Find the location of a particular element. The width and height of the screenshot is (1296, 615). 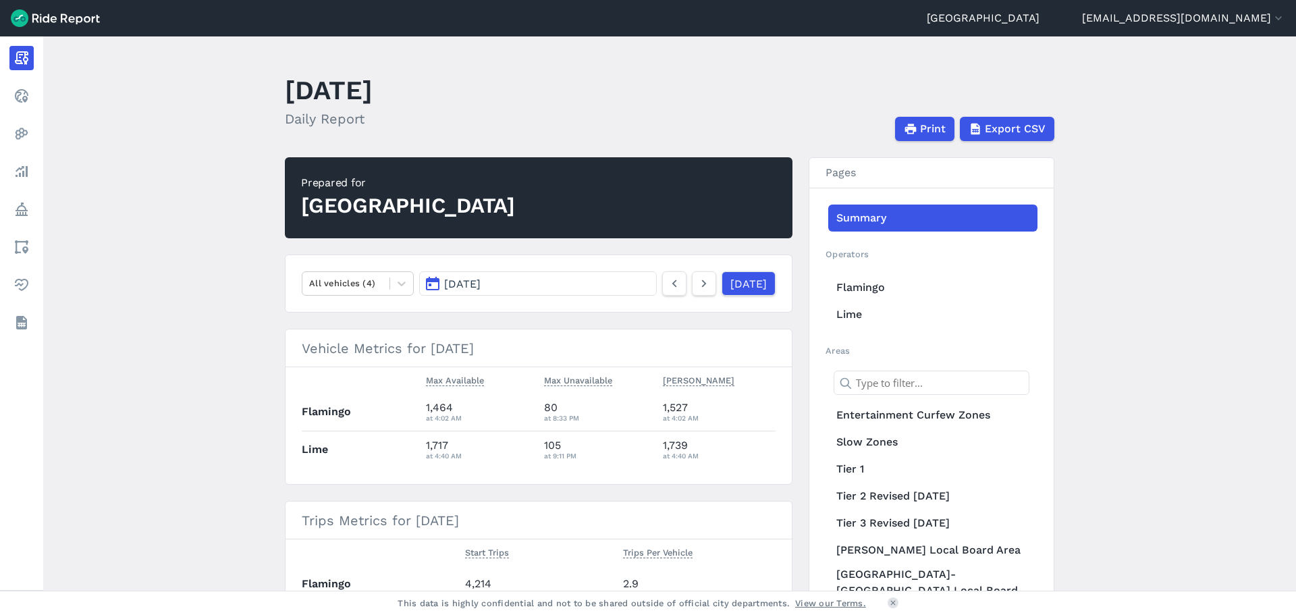

a: Realtime is located at coordinates (22, 96).